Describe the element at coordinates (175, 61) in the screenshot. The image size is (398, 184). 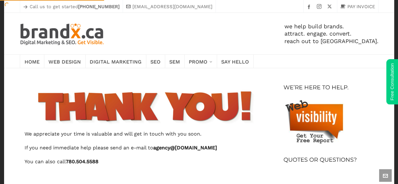
I see `span: SEM` at that location.